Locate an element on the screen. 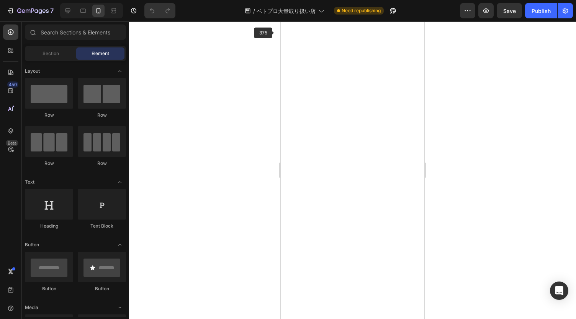 The width and height of the screenshot is (576, 319). span: ベトプロ大量取り扱い店 is located at coordinates (286, 11).